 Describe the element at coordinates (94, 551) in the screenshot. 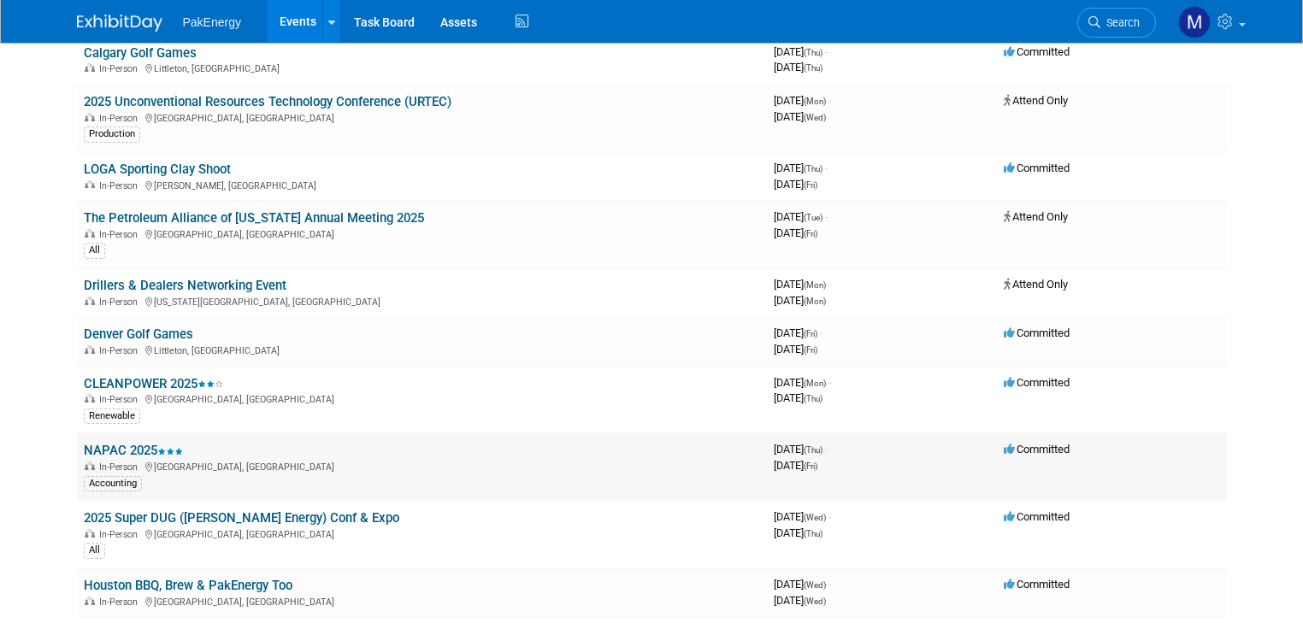

I see `div: All` at that location.